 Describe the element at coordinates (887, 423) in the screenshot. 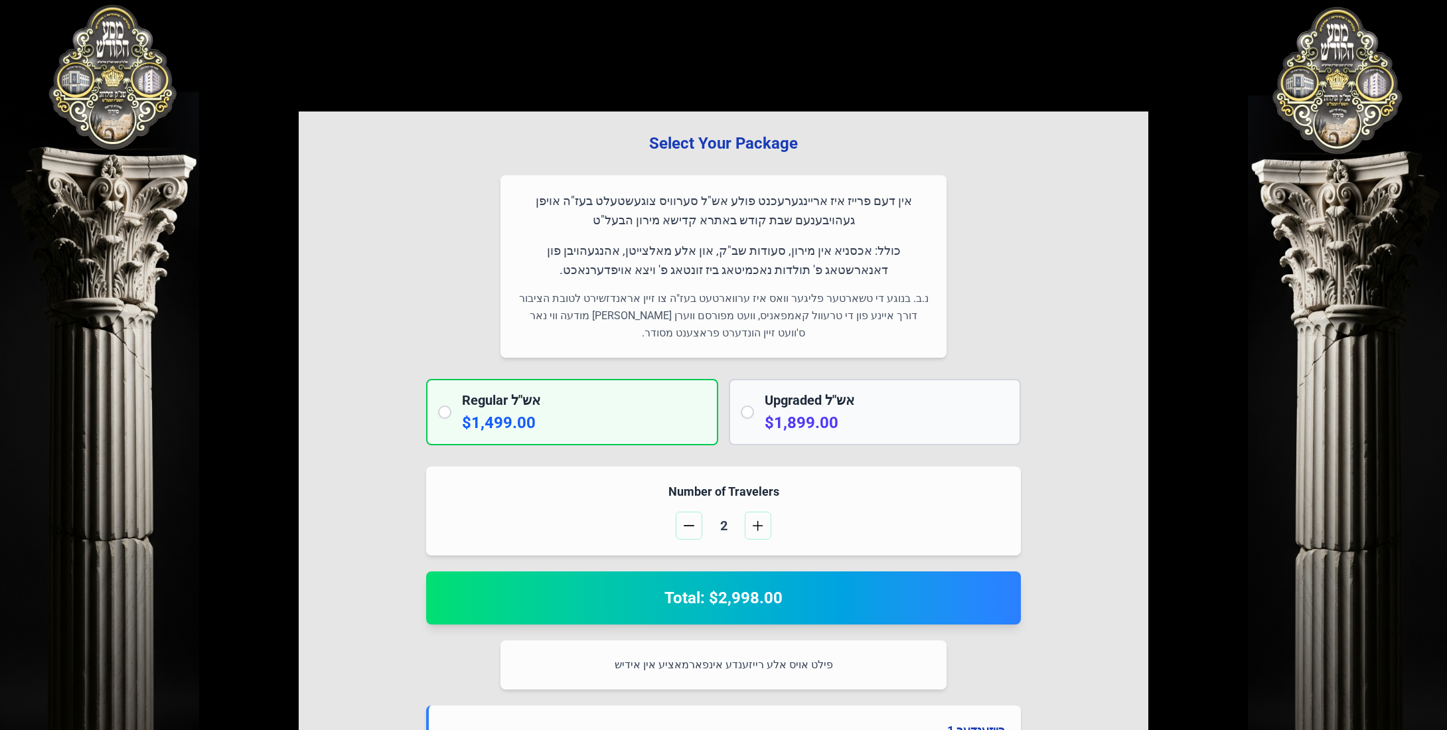

I see `p: $1,899.00` at that location.